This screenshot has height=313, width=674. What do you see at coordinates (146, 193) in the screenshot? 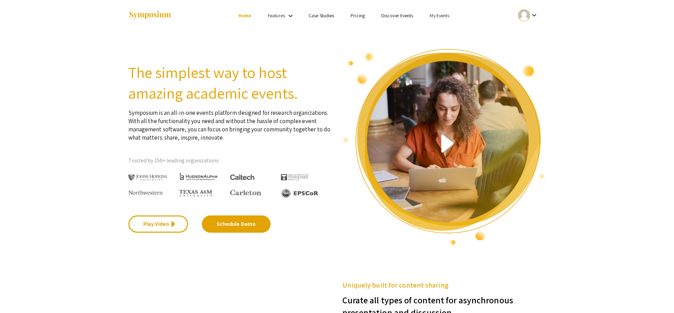
I see `img: Northwestern` at bounding box center [146, 193].